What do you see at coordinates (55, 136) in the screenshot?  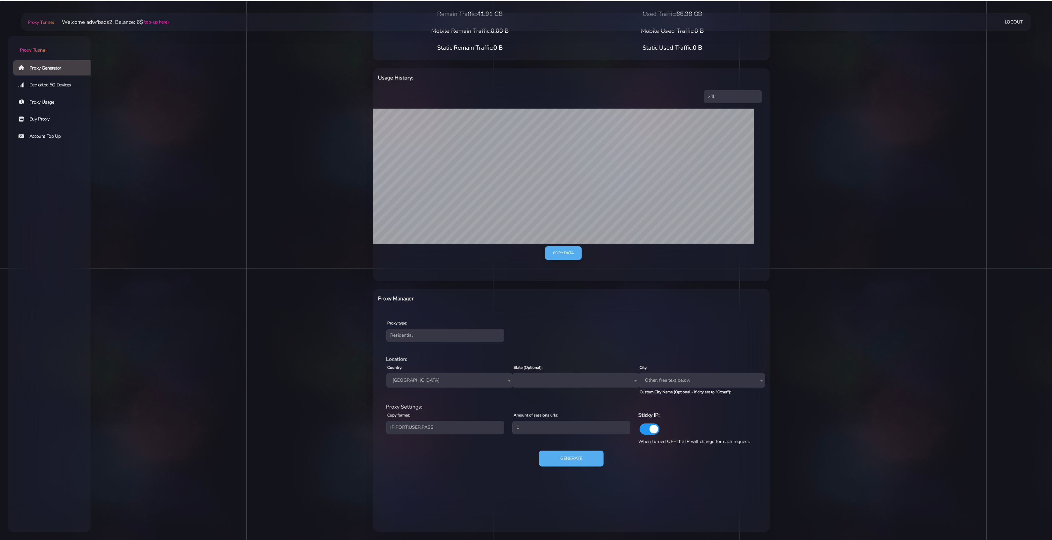 I see `a: Account Top Up` at bounding box center [55, 136].